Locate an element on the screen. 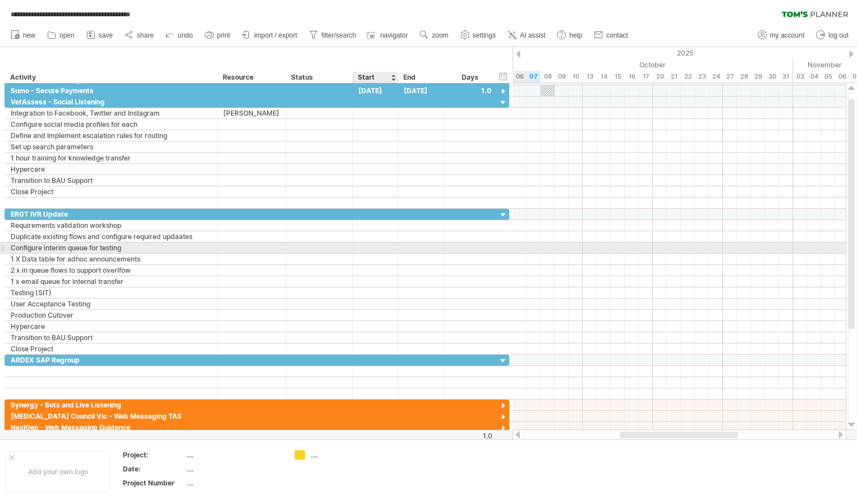 Image resolution: width=857 pixels, height=504 pixels. div: VetAssess - Social Listening is located at coordinates (111, 102).